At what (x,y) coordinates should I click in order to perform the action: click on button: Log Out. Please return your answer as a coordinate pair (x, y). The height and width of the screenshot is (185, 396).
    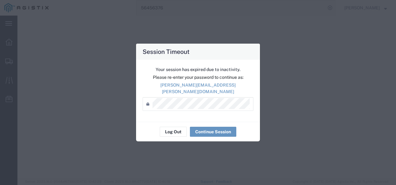
    Looking at the image, I should click on (173, 132).